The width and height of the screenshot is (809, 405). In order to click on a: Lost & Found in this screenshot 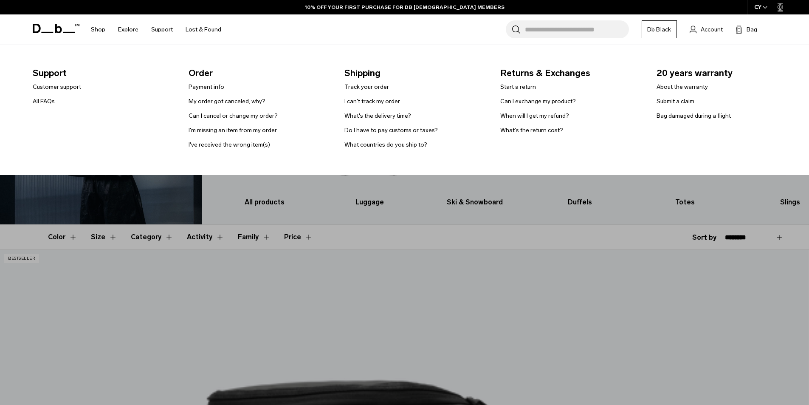, I will do `click(204, 29)`.